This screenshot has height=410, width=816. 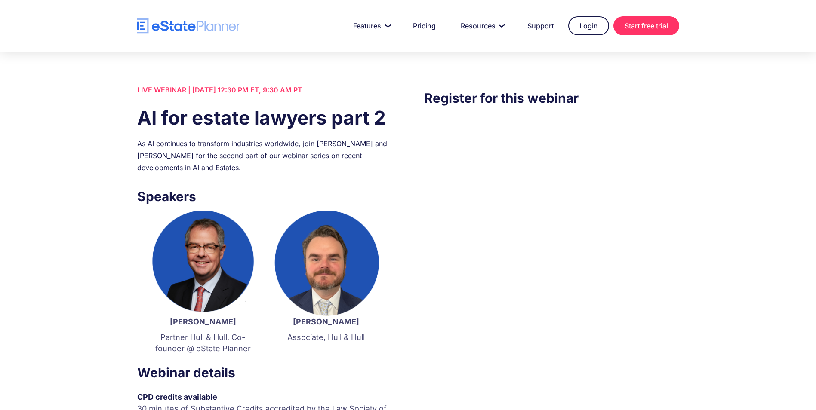 What do you see at coordinates (264, 118) in the screenshot?
I see `h1: AI for estate lawyers part 2` at bounding box center [264, 118].